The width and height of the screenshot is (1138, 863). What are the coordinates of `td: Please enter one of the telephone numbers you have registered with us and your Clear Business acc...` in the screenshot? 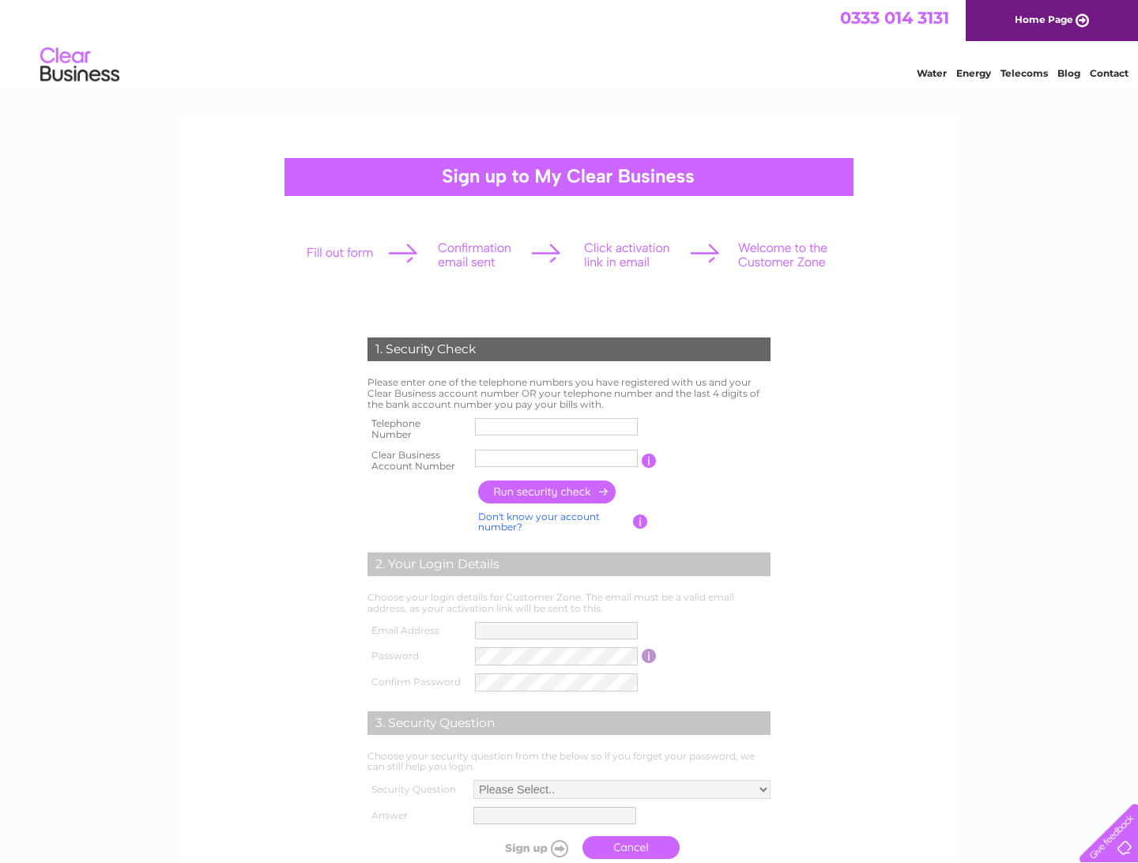 It's located at (569, 393).